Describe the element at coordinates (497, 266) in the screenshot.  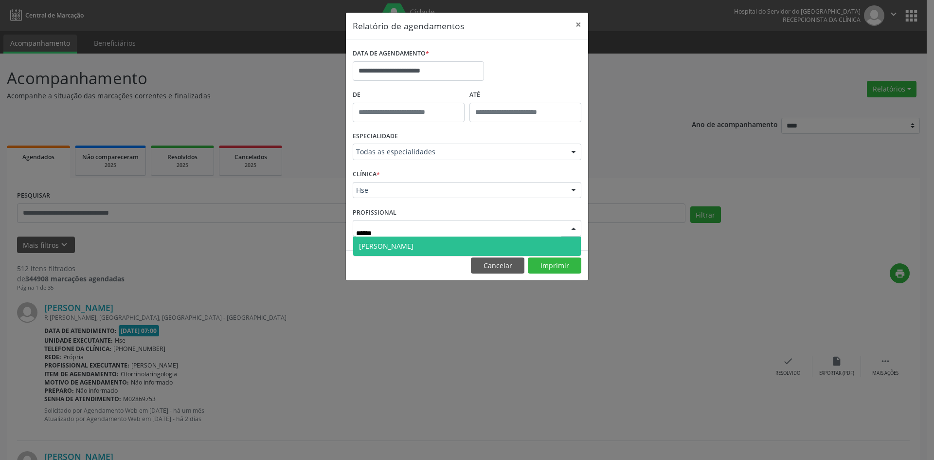
I see `button: Cancelar` at that location.